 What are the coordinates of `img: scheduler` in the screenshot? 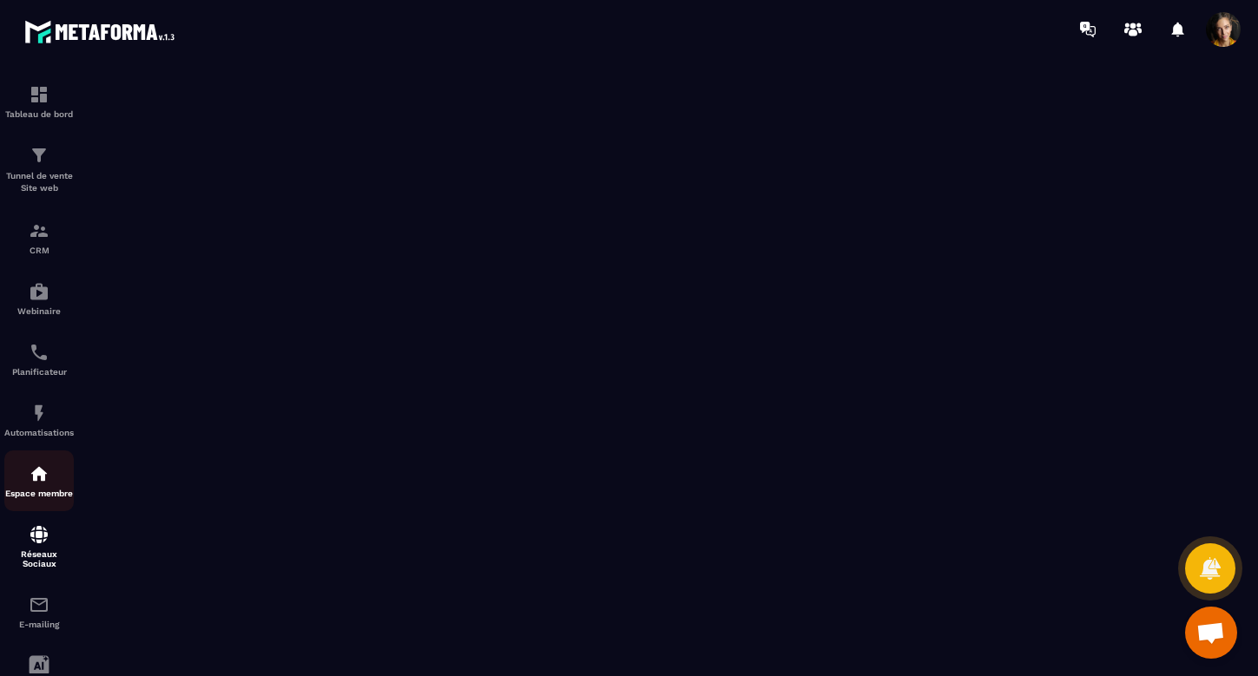 It's located at (39, 352).